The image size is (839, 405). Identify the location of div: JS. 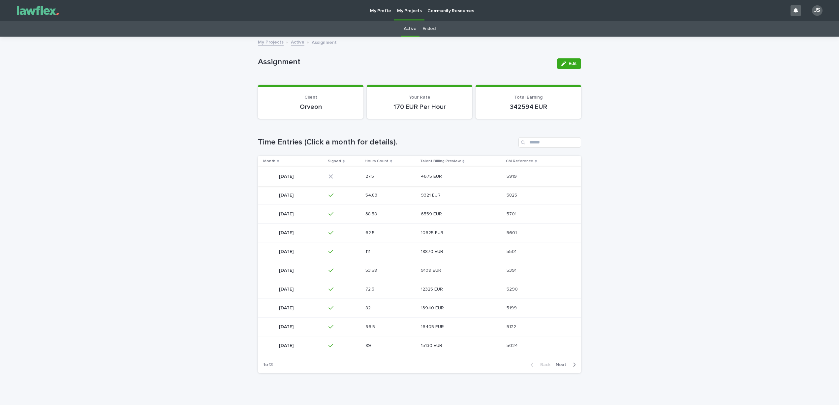
(818, 11).